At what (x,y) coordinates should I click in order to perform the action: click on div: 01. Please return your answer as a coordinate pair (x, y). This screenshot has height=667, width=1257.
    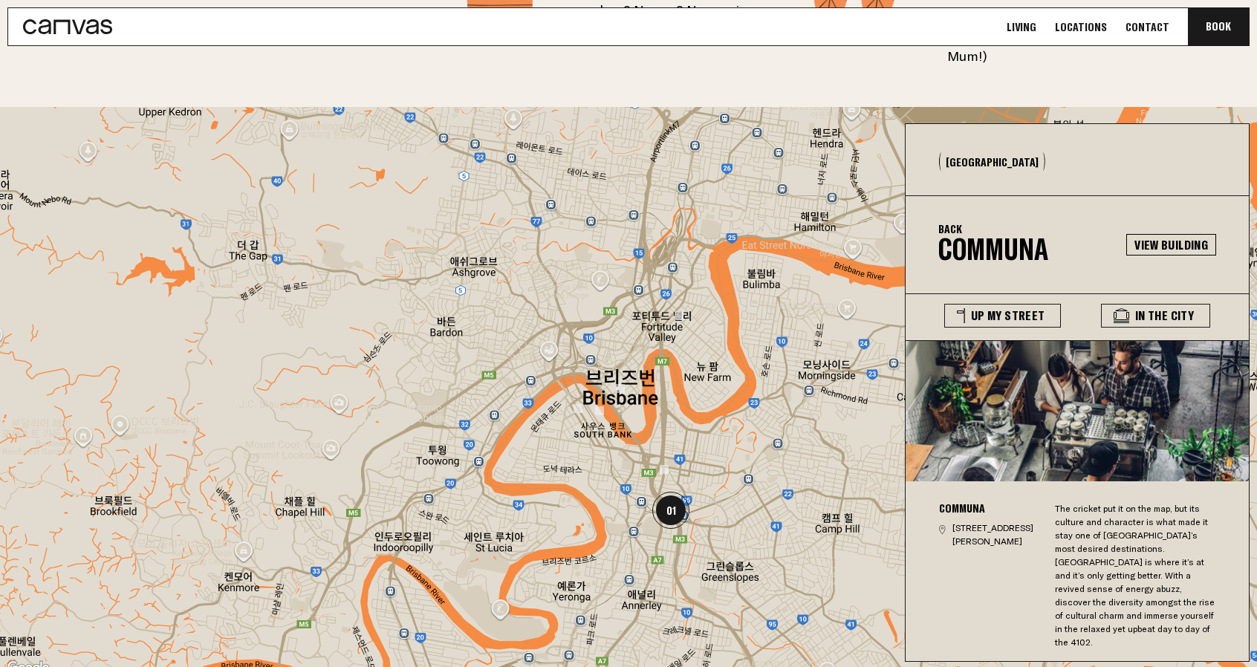
    Looking at the image, I should click on (671, 511).